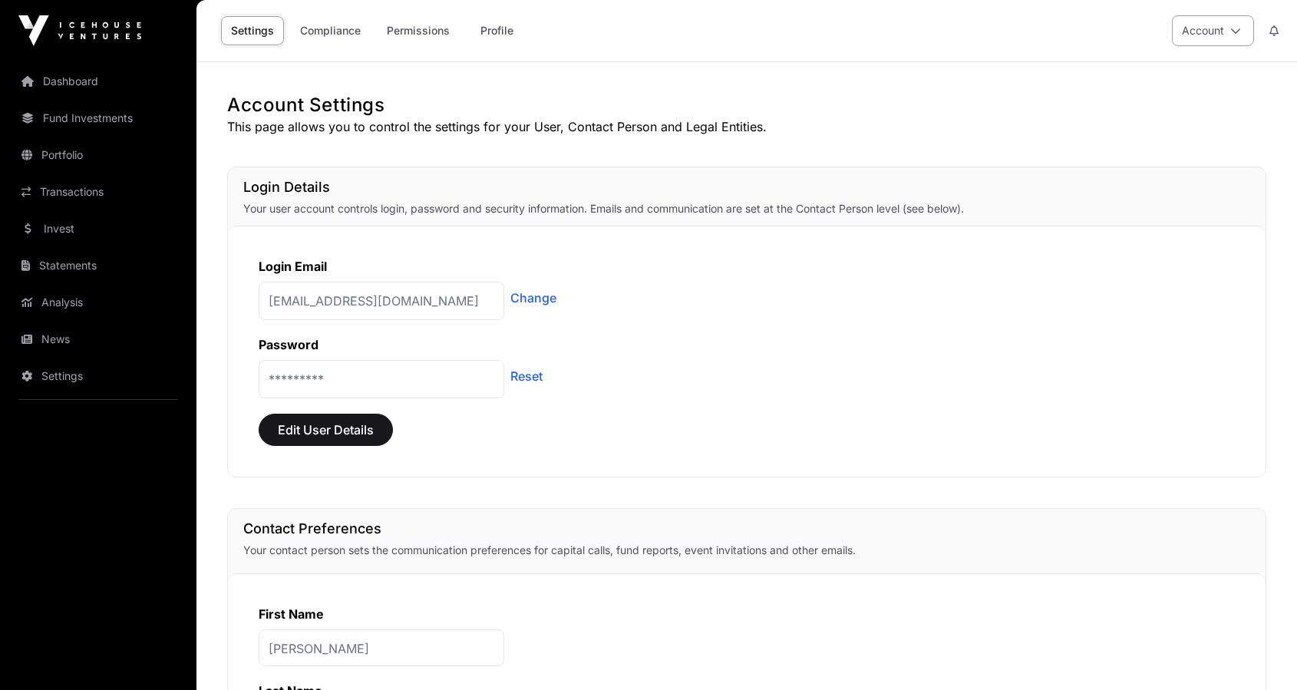 This screenshot has width=1297, height=690. Describe the element at coordinates (80, 31) in the screenshot. I see `img: Icehouse Ventures Logo` at that location.